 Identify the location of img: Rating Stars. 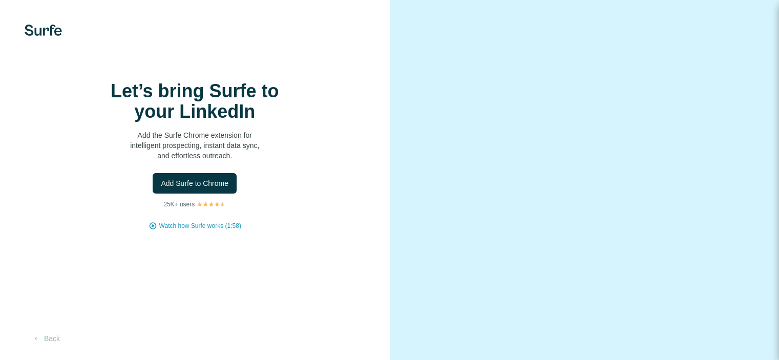
(211, 204).